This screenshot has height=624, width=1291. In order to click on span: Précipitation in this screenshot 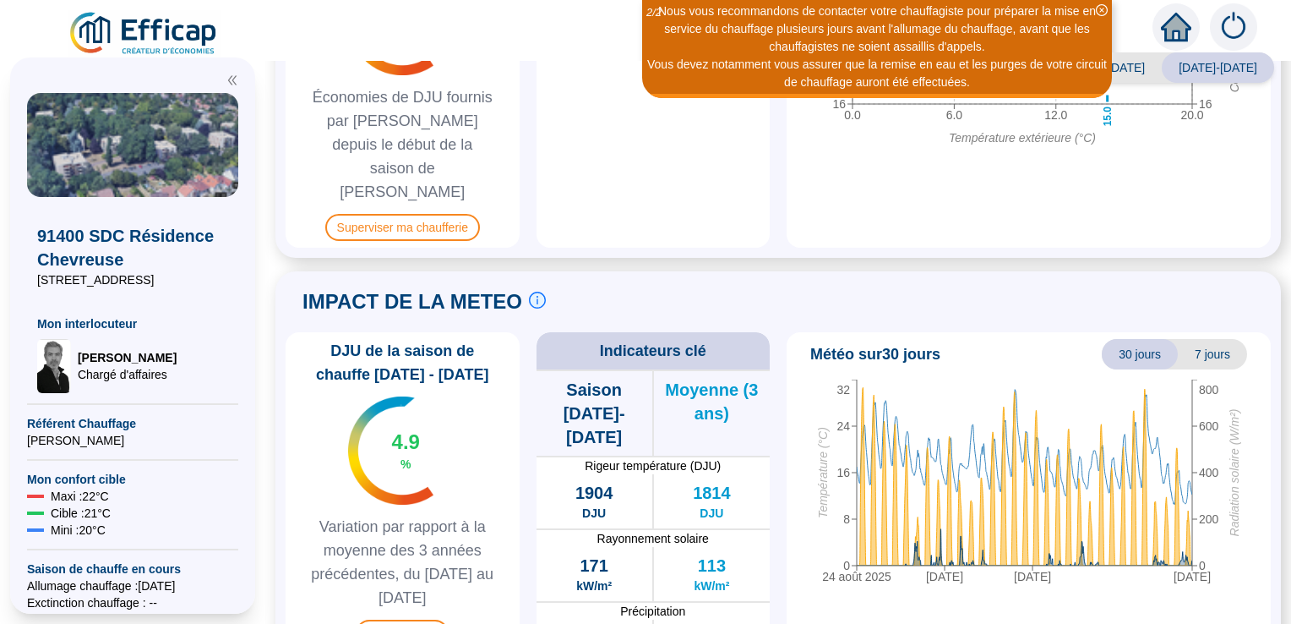, I will do `click(653, 611)`.